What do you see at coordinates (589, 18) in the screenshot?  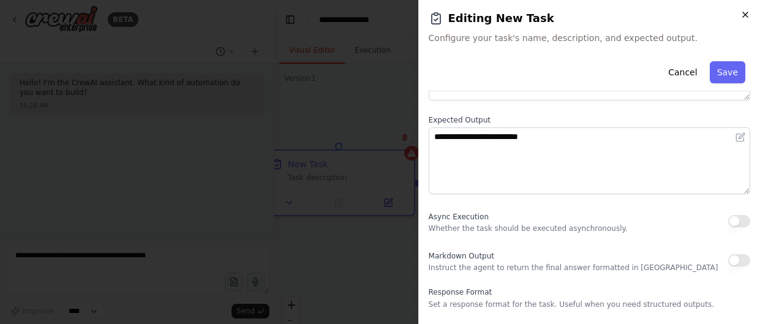 I see `h2: Editing New Task` at bounding box center [589, 18].